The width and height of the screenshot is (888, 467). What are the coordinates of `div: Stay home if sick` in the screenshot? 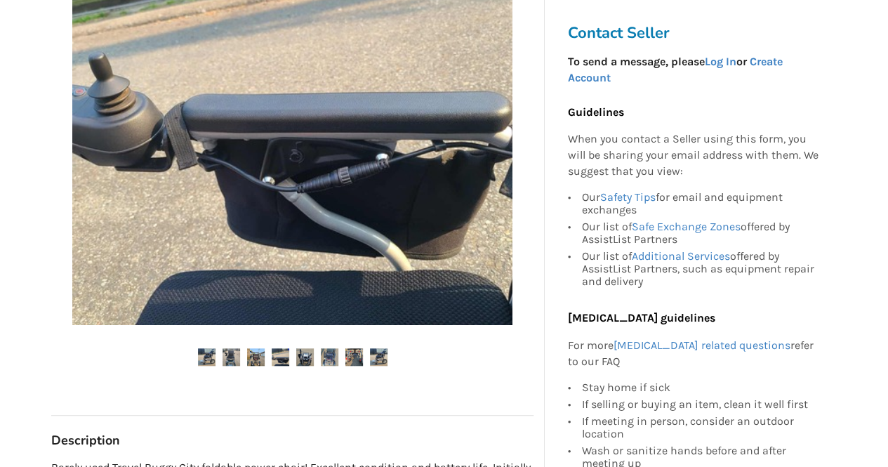 It's located at (700, 388).